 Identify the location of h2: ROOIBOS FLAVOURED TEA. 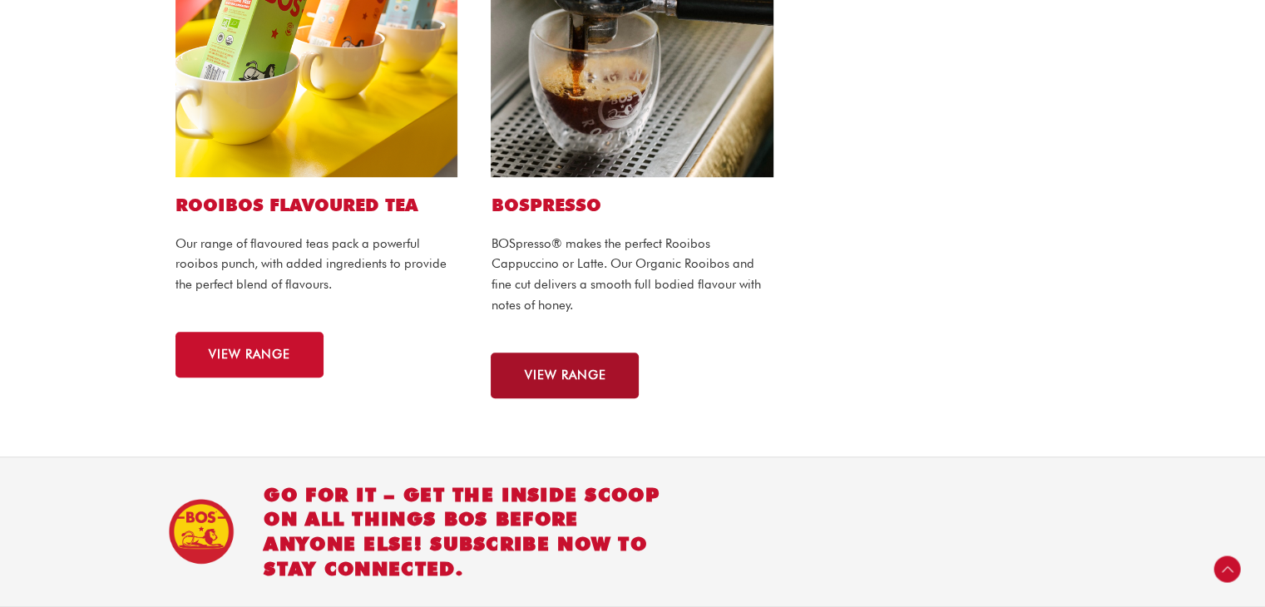
(317, 205).